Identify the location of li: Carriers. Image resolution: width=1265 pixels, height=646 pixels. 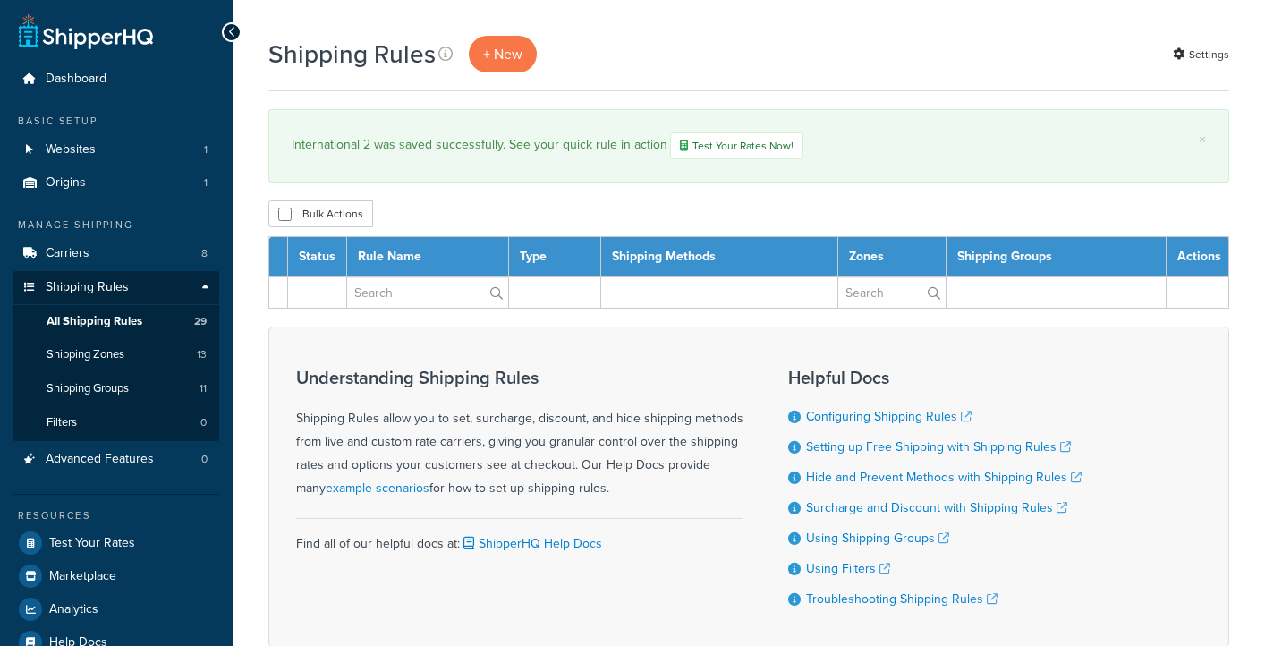
(116, 253).